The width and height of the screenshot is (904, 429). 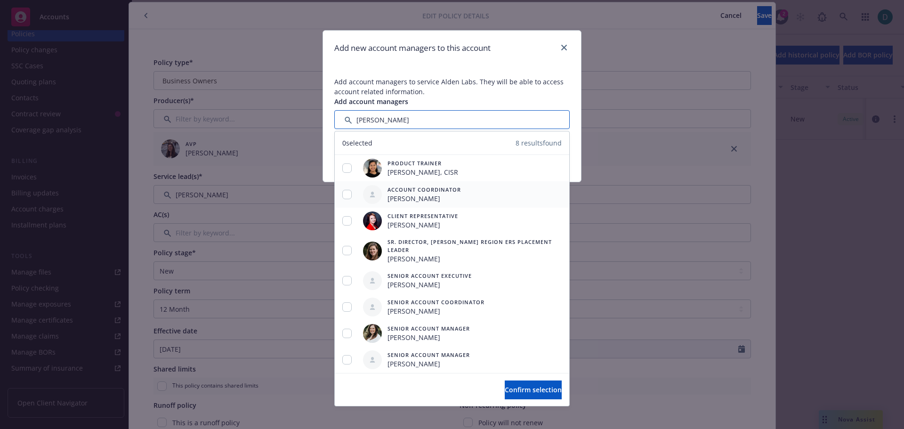 I want to click on span: Senior Account Executive, so click(x=429, y=275).